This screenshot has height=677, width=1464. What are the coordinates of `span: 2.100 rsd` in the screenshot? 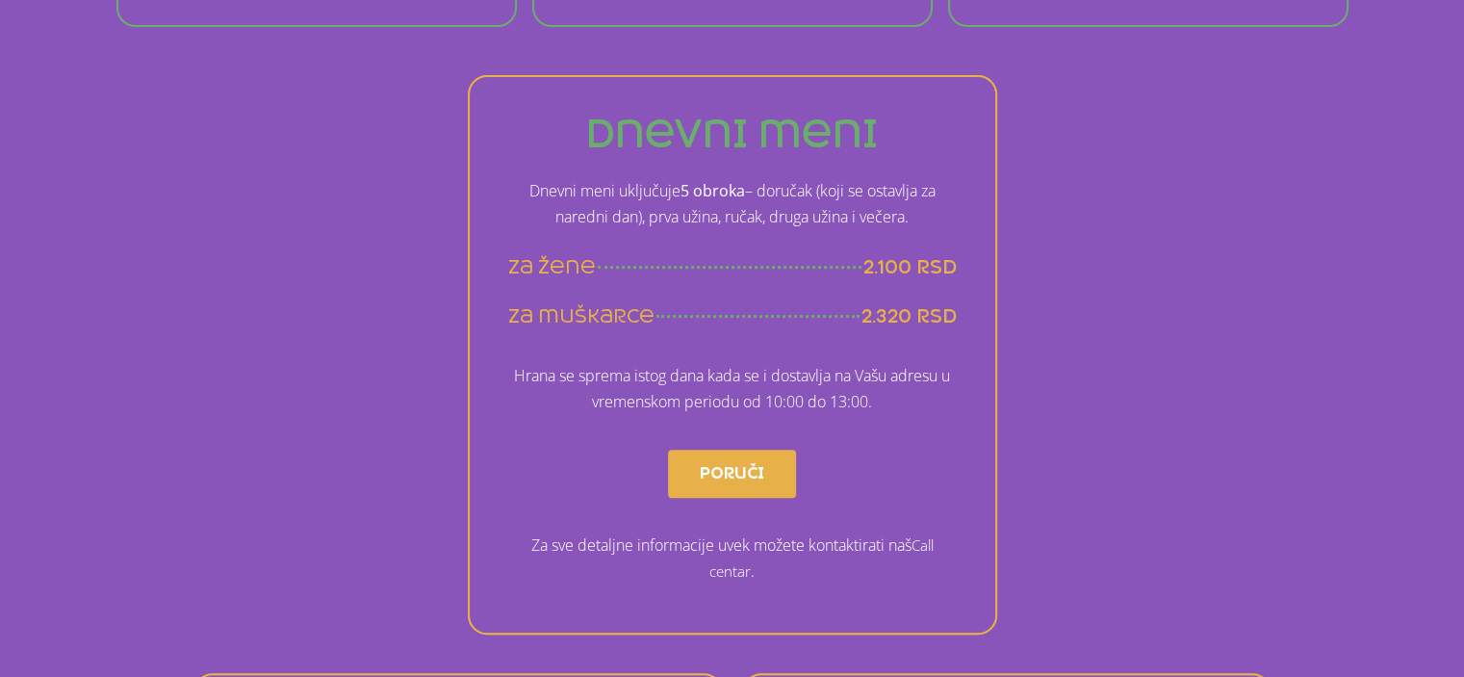 It's located at (910, 267).